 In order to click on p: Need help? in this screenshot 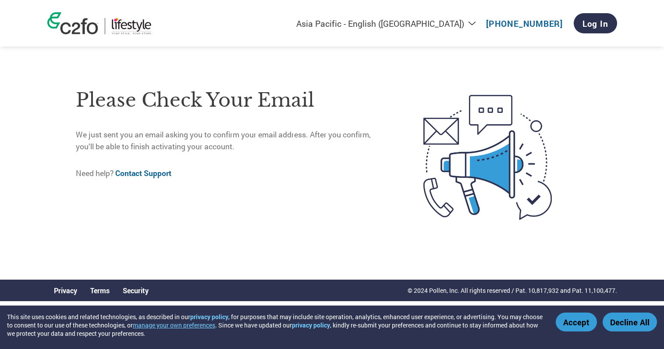, I will do `click(231, 173)`.